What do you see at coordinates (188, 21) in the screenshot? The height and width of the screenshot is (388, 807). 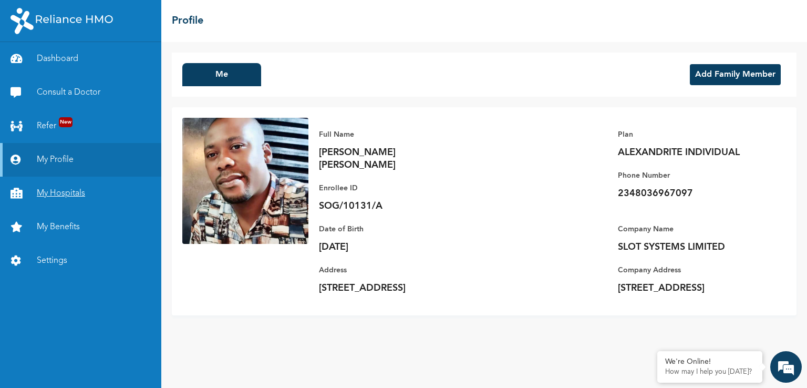 I see `h2: Profile` at bounding box center [188, 21].